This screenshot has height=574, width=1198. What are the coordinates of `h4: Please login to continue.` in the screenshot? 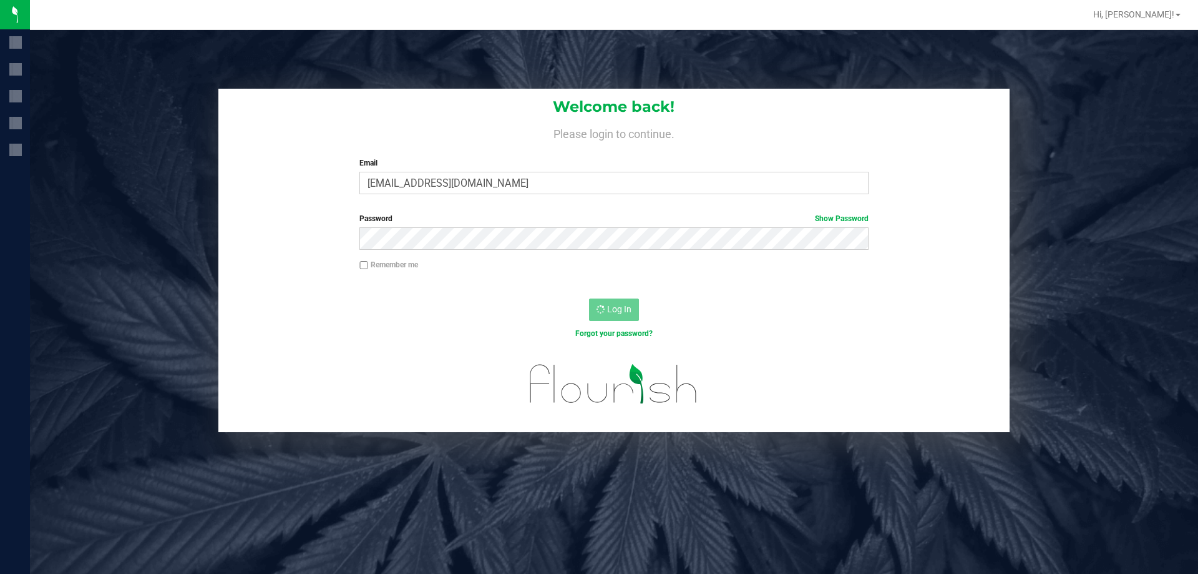 It's located at (614, 132).